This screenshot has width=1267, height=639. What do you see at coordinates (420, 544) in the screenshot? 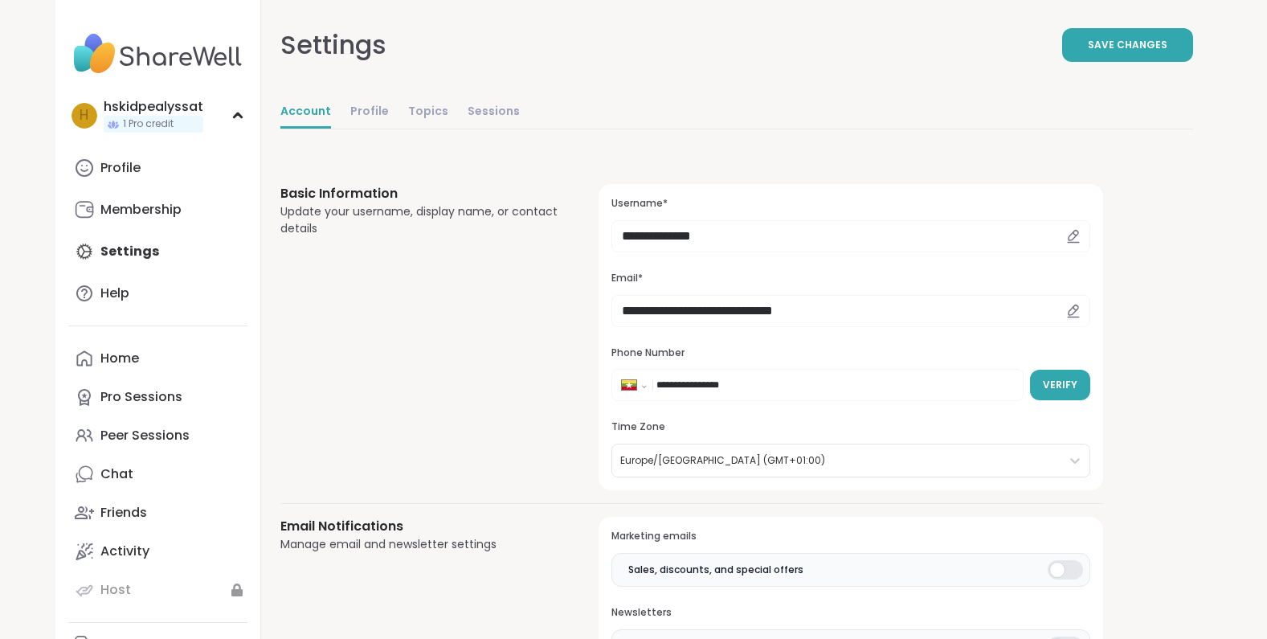
I see `div: Manage email and newsletter settings` at bounding box center [420, 544].